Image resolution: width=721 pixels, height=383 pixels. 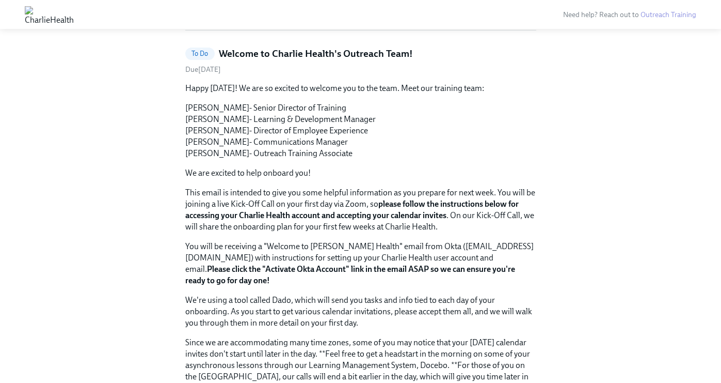 I want to click on img: CharlieHealth, so click(x=49, y=14).